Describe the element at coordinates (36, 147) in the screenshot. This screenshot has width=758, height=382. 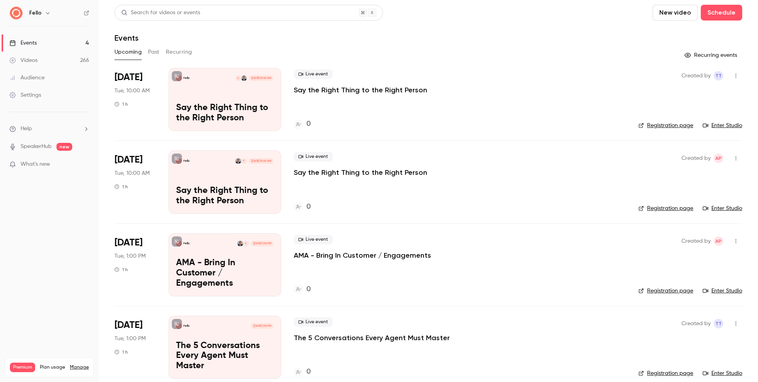
I see `a: SpeakerHub` at that location.